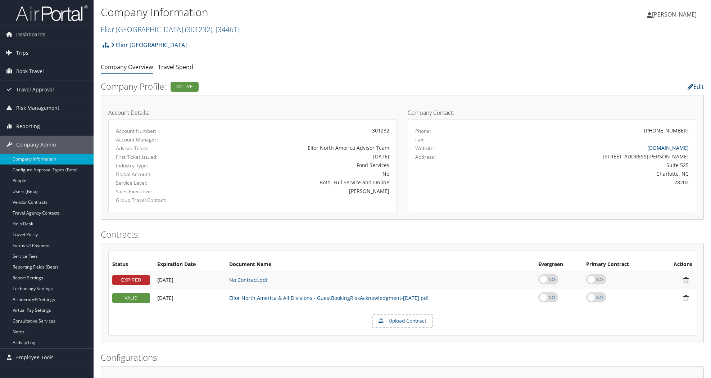 The height and width of the screenshot is (378, 711). I want to click on label: Upload Contract, so click(402, 321).